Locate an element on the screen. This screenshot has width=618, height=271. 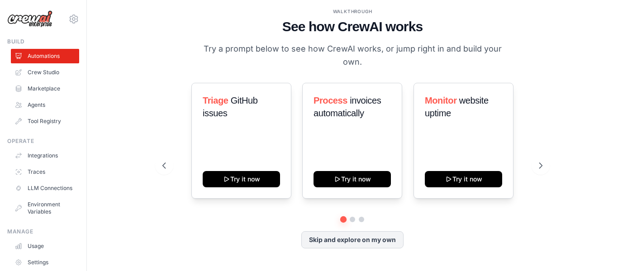
a: Automations is located at coordinates (45, 56).